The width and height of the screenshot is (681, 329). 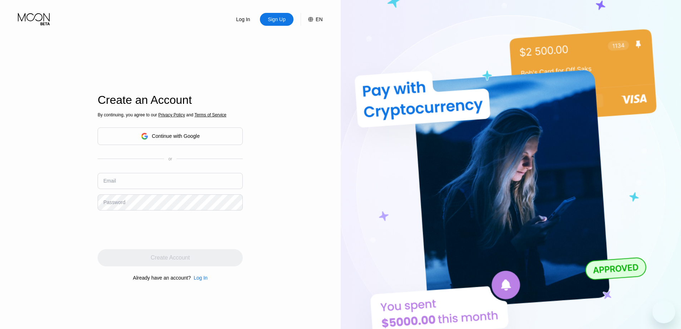 What do you see at coordinates (277, 19) in the screenshot?
I see `div: Sign Up` at bounding box center [277, 19].